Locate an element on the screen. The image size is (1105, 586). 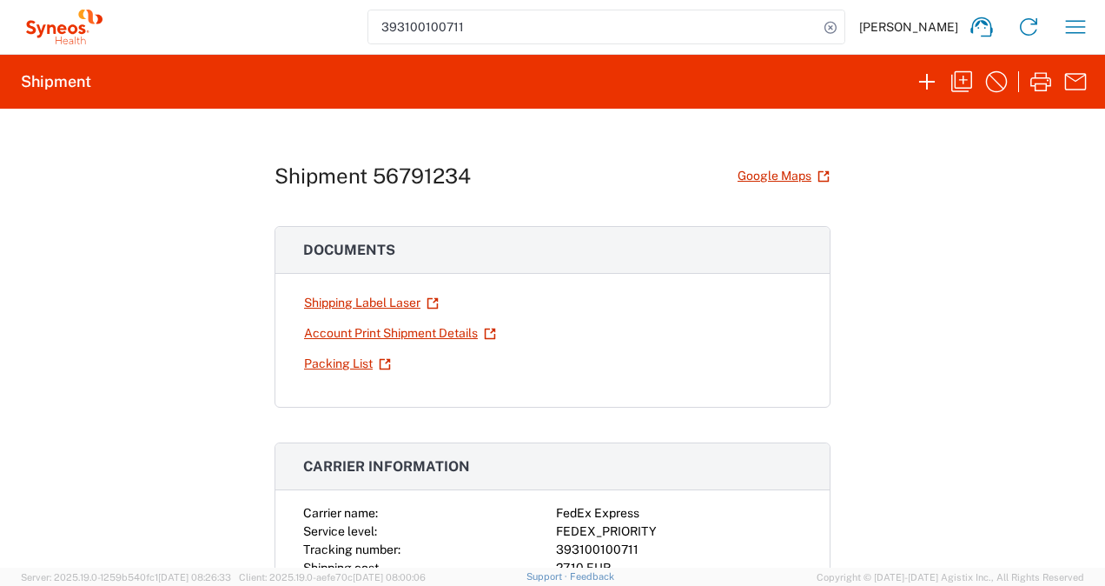
span: Carrier name: is located at coordinates (341, 513).